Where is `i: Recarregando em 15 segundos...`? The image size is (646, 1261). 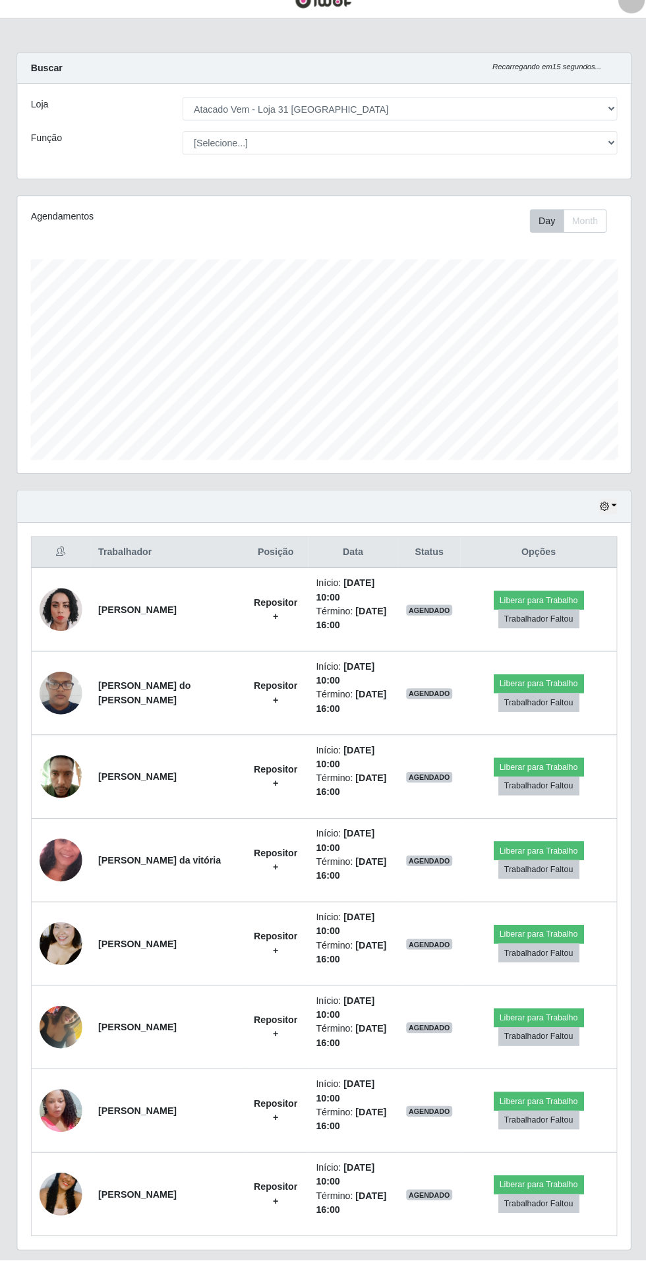 i: Recarregando em 15 segundos... is located at coordinates (542, 83).